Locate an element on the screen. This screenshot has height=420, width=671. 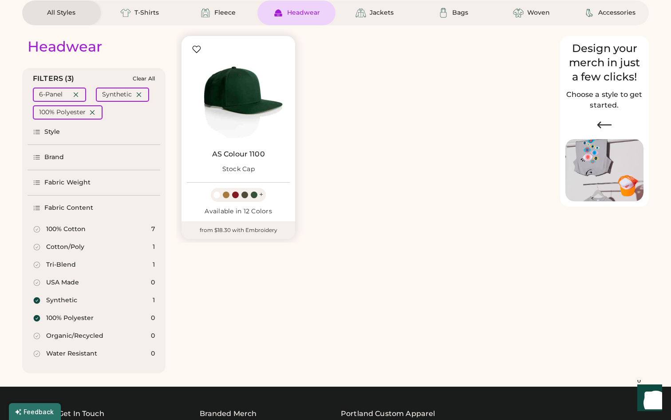
div: 6-Panel is located at coordinates (51, 95).